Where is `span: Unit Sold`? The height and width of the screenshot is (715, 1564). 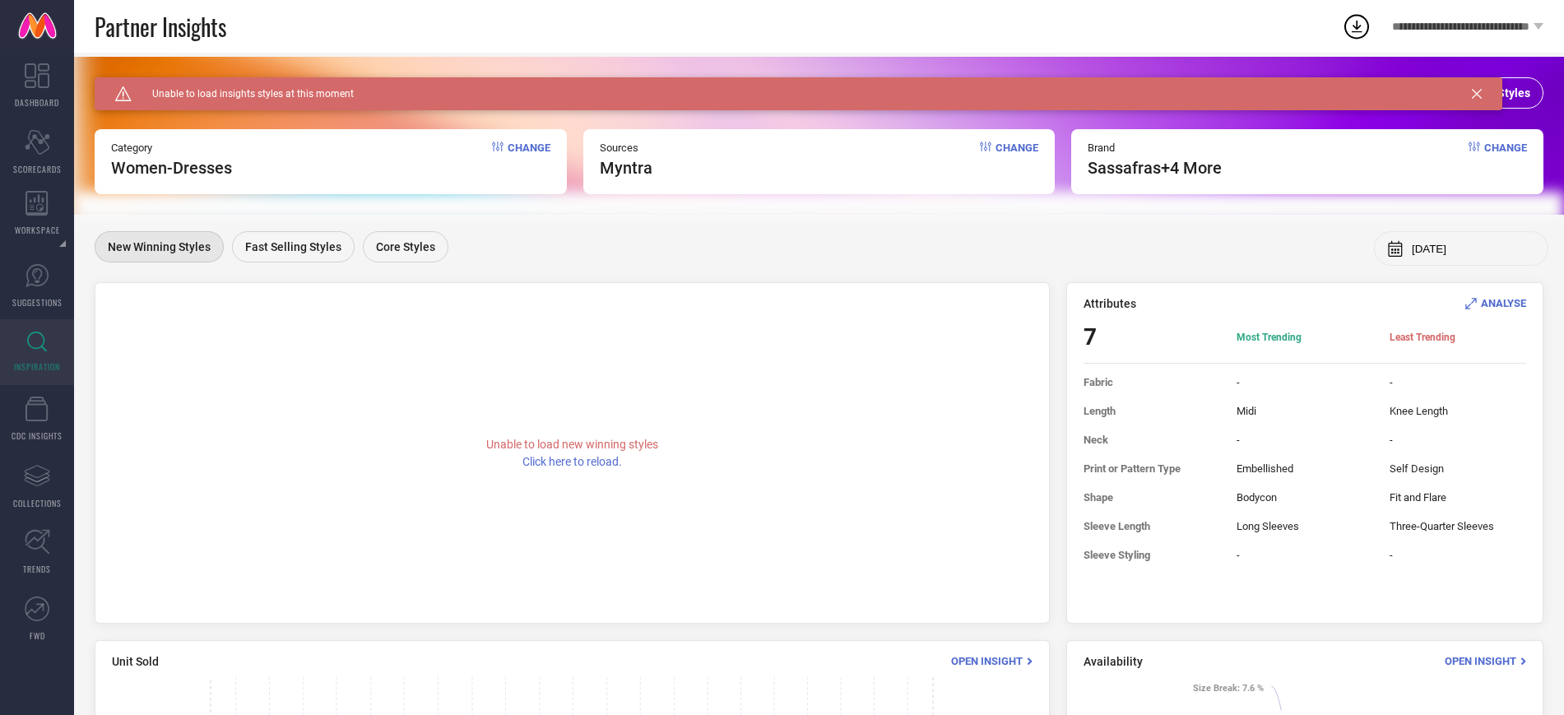
span: Unit Sold is located at coordinates (135, 661).